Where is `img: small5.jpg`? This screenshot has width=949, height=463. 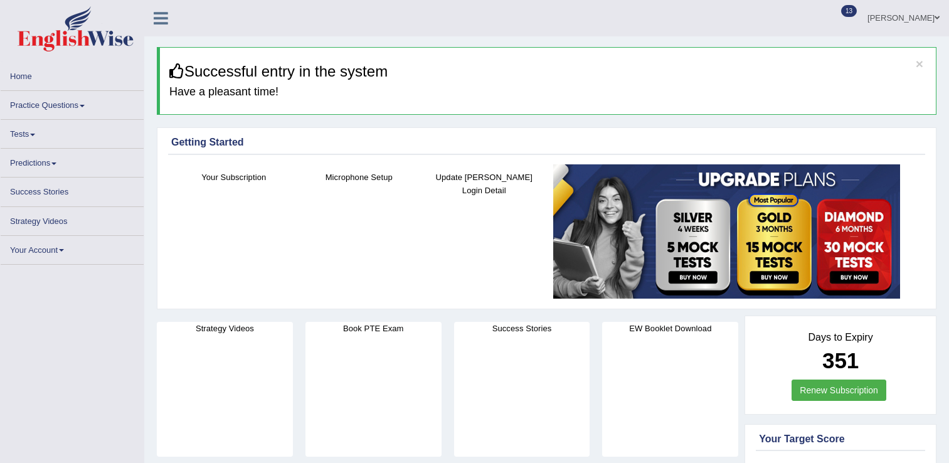
img: small5.jpg is located at coordinates (726, 231).